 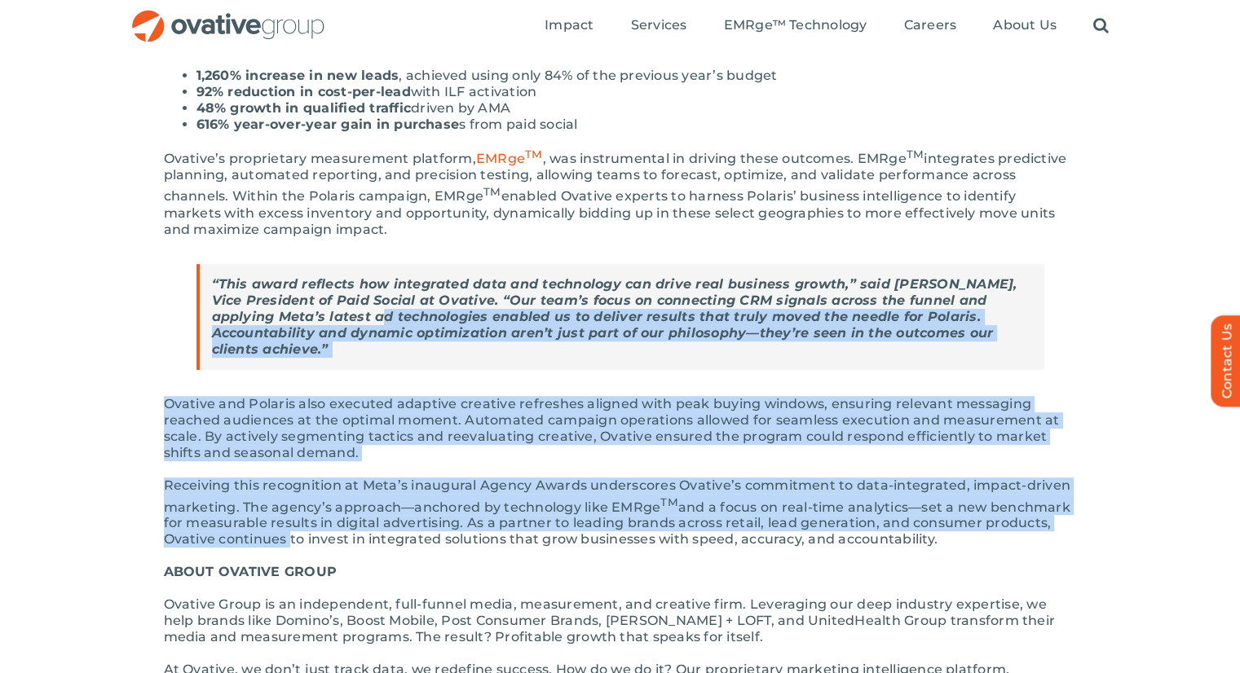 What do you see at coordinates (637, 108) in the screenshot?
I see `li: driven by AMA` at bounding box center [637, 108].